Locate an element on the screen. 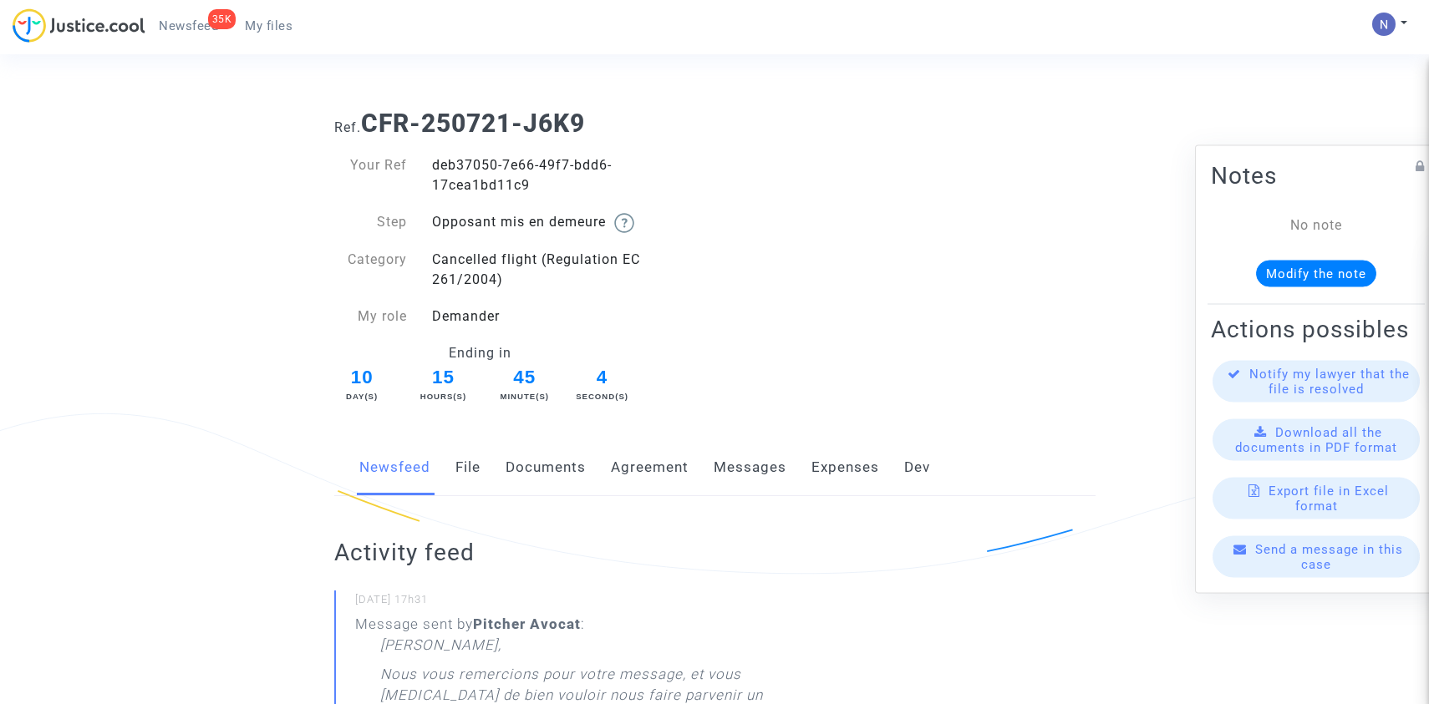  a: Messages is located at coordinates (749, 468).